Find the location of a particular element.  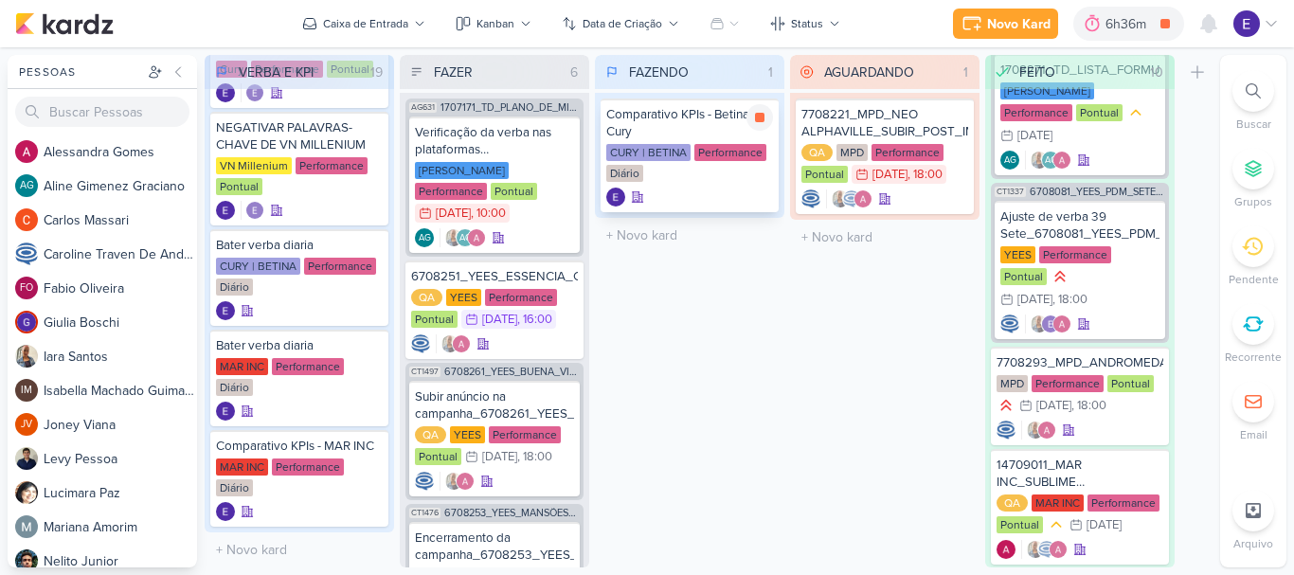

p: JV is located at coordinates (27, 424).